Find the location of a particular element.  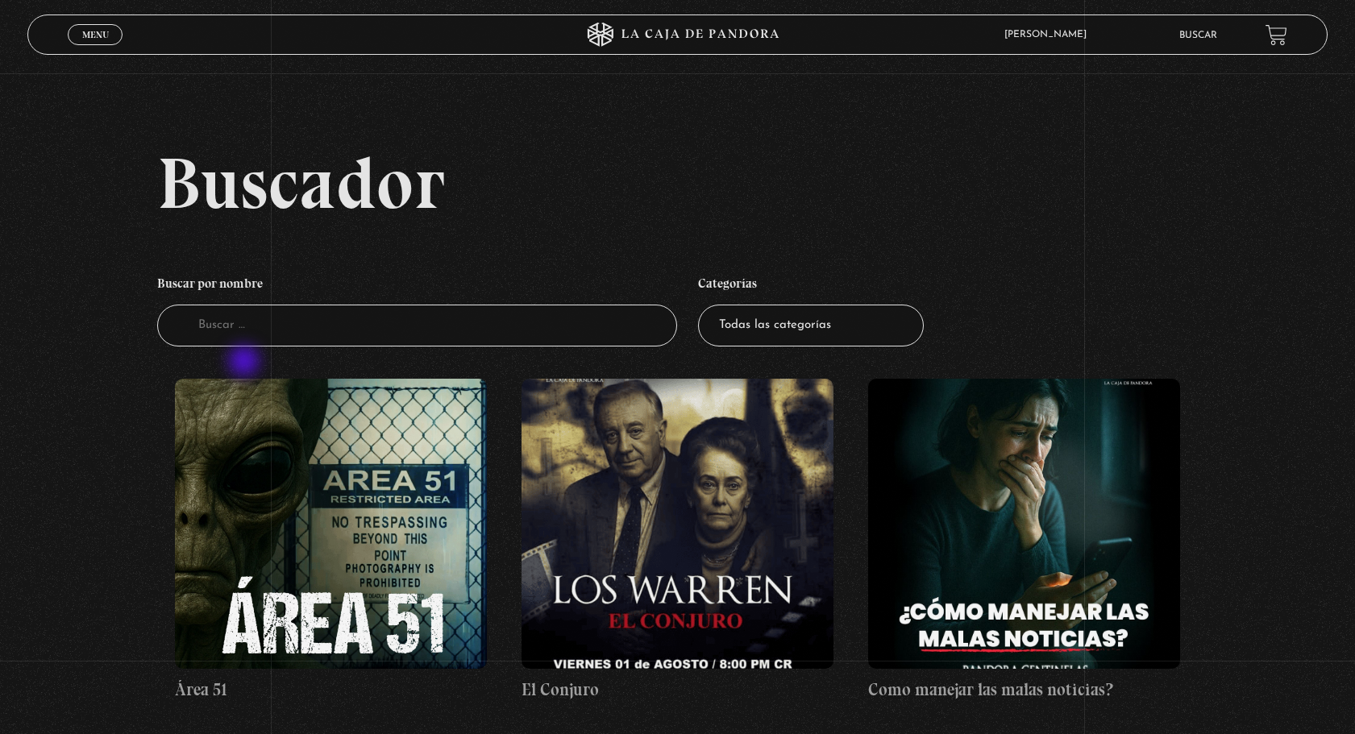

span: Menu is located at coordinates (95, 35).